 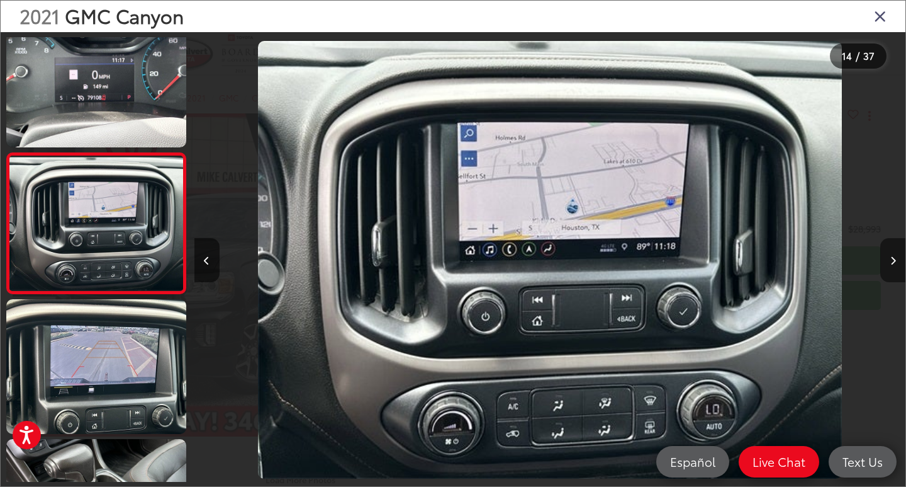 What do you see at coordinates (550, 260) in the screenshot?
I see `div: 2021 GMC Canyon AT4 w/Leather 13` at bounding box center [550, 260].